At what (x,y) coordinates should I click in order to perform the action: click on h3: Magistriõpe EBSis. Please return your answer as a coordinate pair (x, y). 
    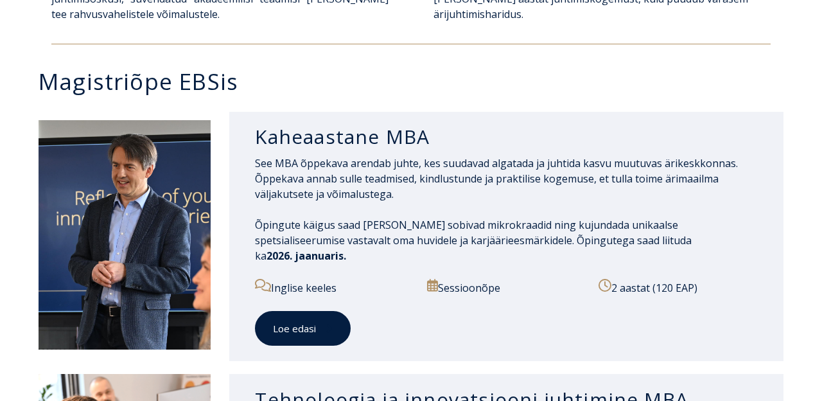
    Looking at the image, I should click on (418, 81).